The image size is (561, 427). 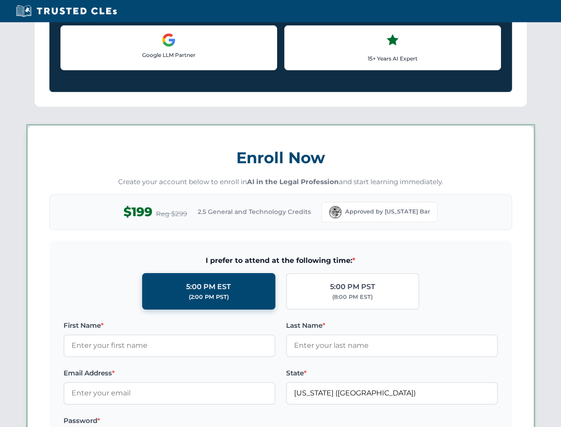 What do you see at coordinates (392, 345) in the screenshot?
I see `input: Enter your last name` at bounding box center [392, 345].